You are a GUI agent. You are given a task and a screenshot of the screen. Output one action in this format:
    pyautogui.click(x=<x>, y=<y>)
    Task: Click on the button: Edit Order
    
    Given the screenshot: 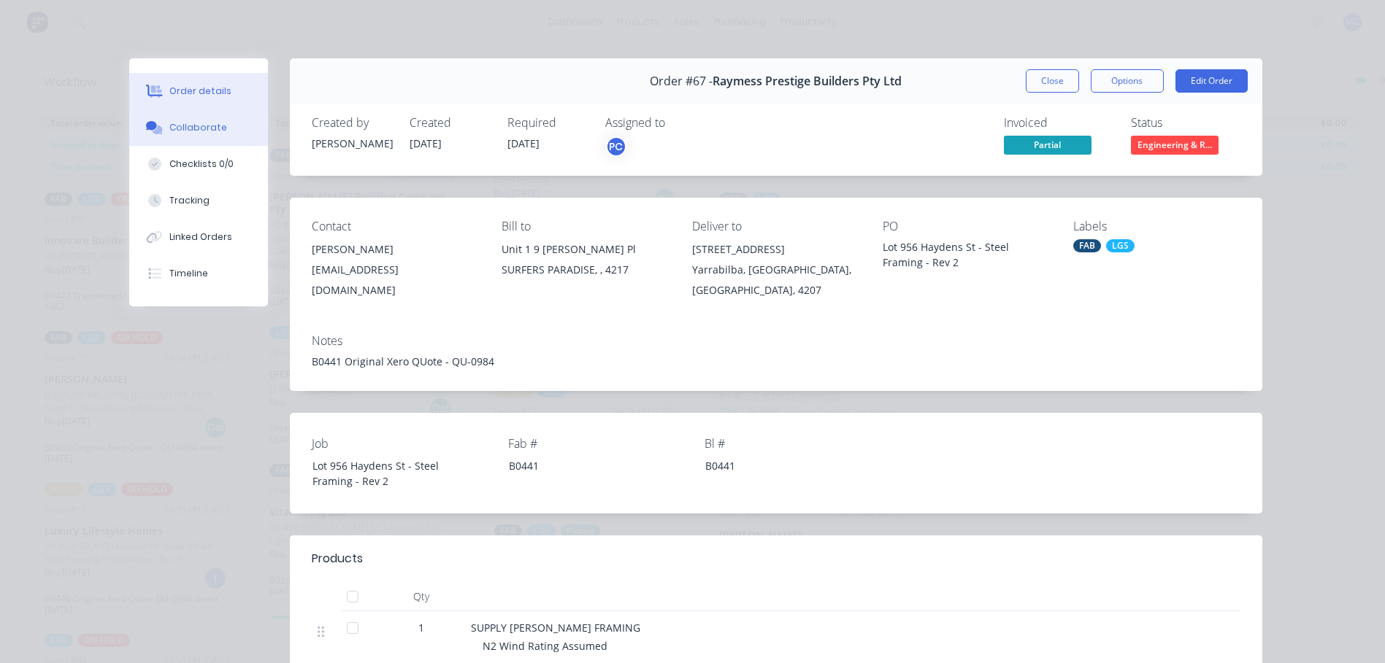 What is the action you would take?
    pyautogui.click(x=1211, y=81)
    